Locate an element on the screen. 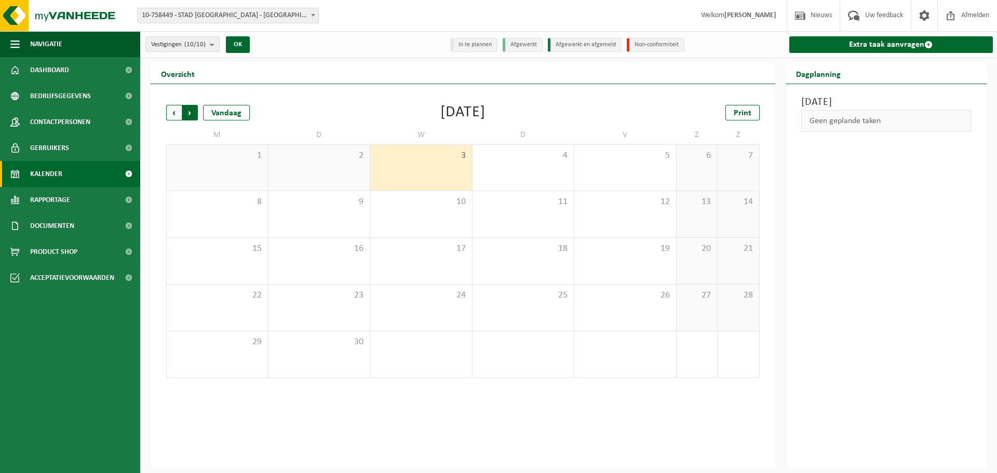 The width and height of the screenshot is (997, 473). h2: Overzicht is located at coordinates (178, 73).